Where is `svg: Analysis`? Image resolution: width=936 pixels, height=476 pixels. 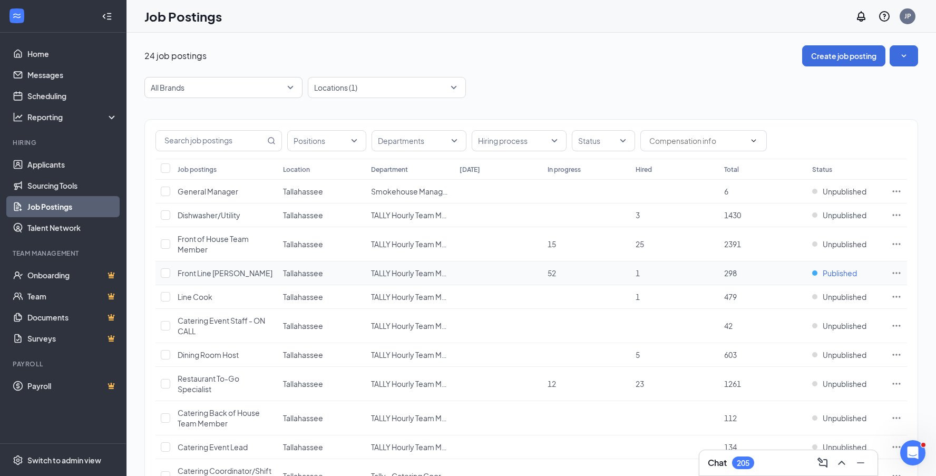 svg: Analysis is located at coordinates (18, 117).